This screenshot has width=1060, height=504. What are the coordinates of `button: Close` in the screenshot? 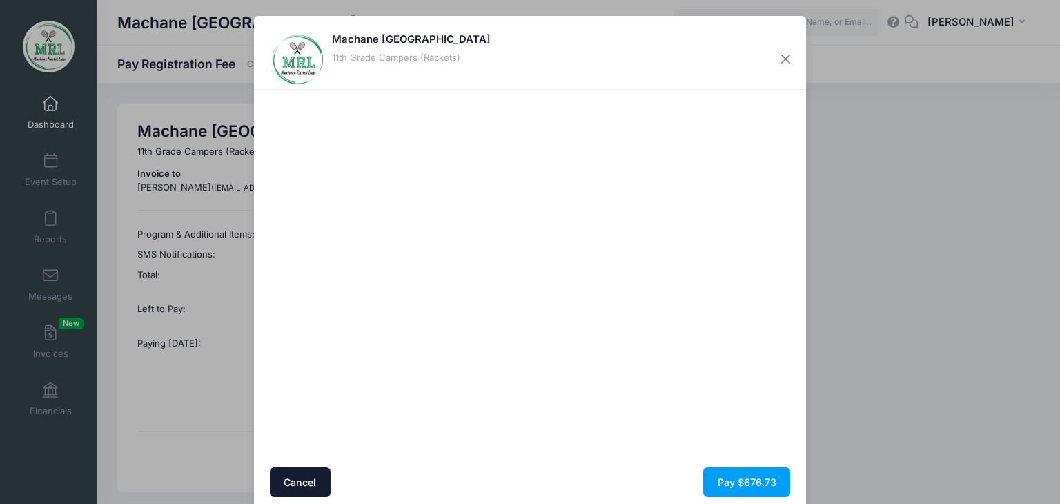 It's located at (786, 59).